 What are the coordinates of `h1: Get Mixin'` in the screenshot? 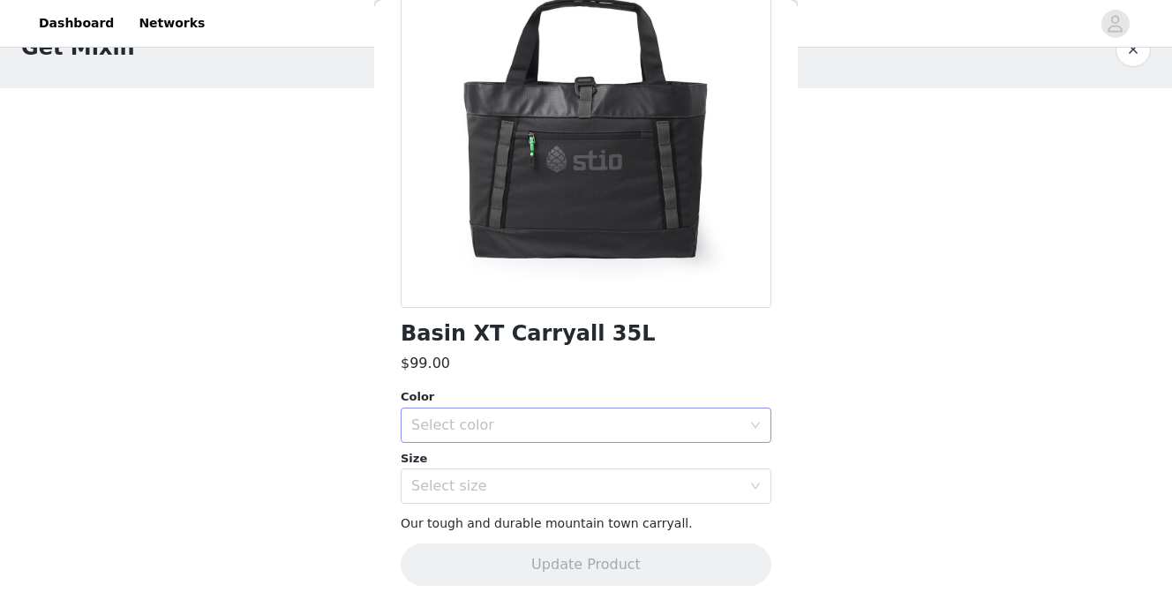 It's located at (81, 48).